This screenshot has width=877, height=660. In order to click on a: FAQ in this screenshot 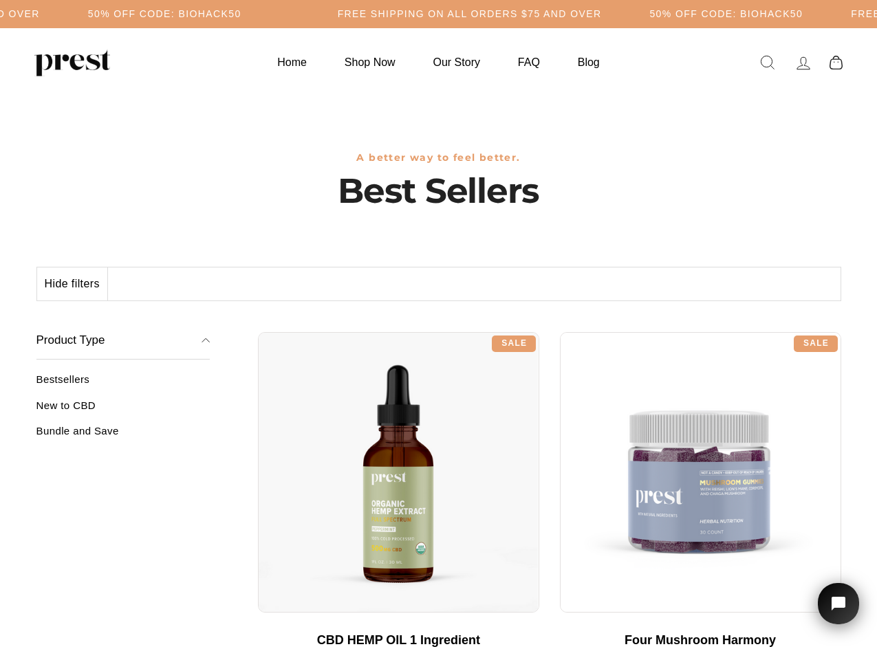, I will do `click(529, 62)`.